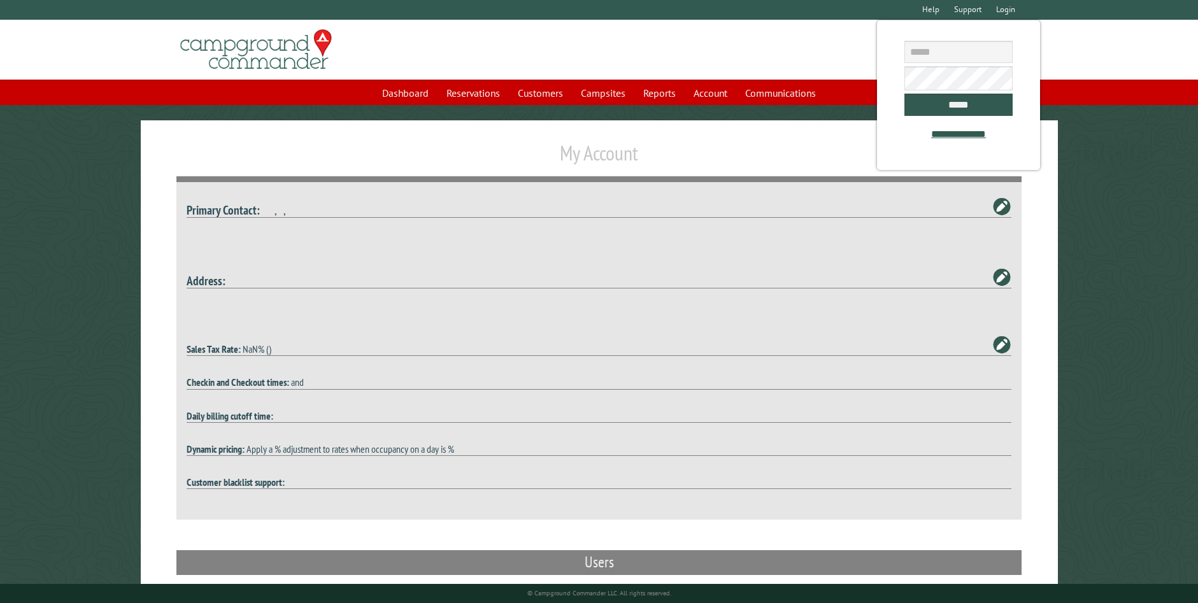 This screenshot has height=603, width=1198. Describe the element at coordinates (599, 593) in the screenshot. I see `small: © Campground Commander LLC. All rights reserved.` at that location.